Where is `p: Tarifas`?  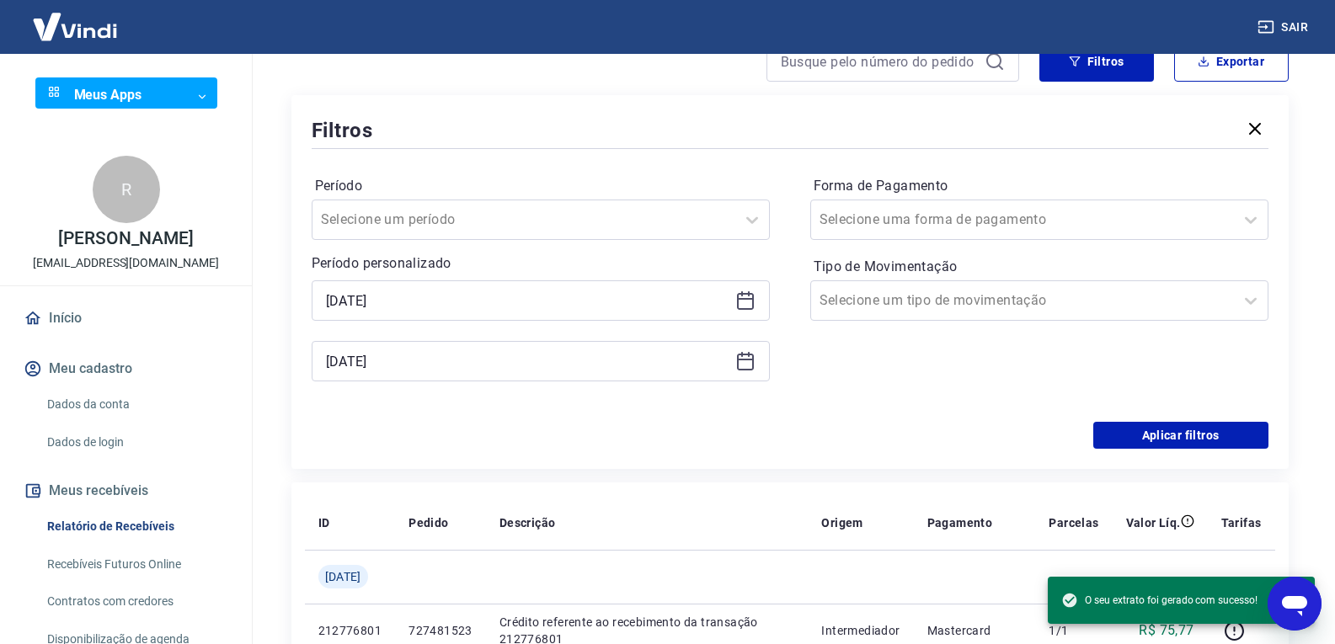 p: Tarifas is located at coordinates (1241, 523).